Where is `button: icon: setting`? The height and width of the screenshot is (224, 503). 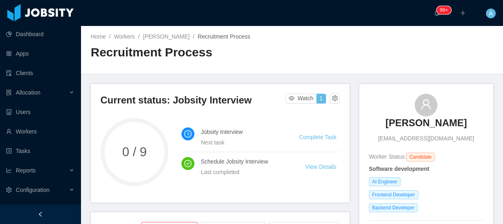 button: icon: setting is located at coordinates (335, 98).